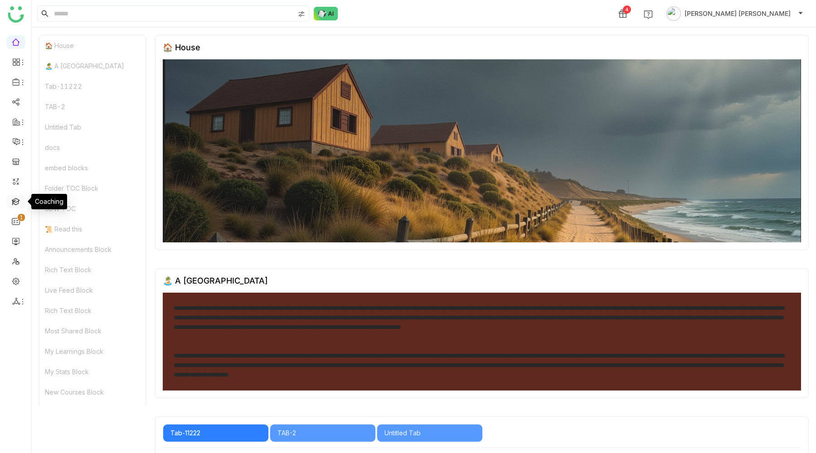  What do you see at coordinates (92, 147) in the screenshot?
I see `div: docs` at bounding box center [92, 147].